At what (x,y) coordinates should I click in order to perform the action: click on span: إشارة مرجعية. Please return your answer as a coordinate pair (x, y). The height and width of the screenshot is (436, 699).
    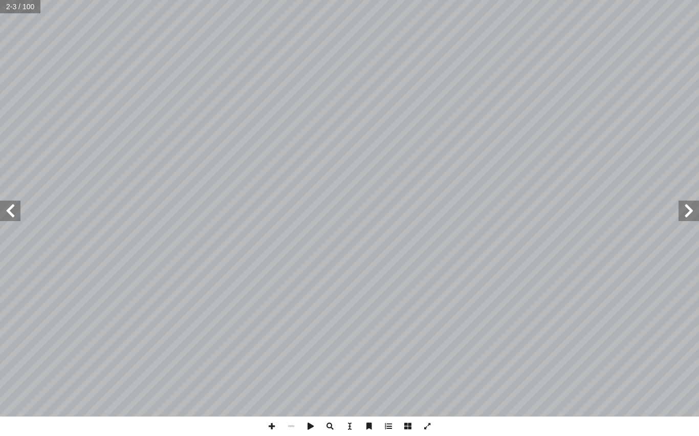
    Looking at the image, I should click on (369, 426).